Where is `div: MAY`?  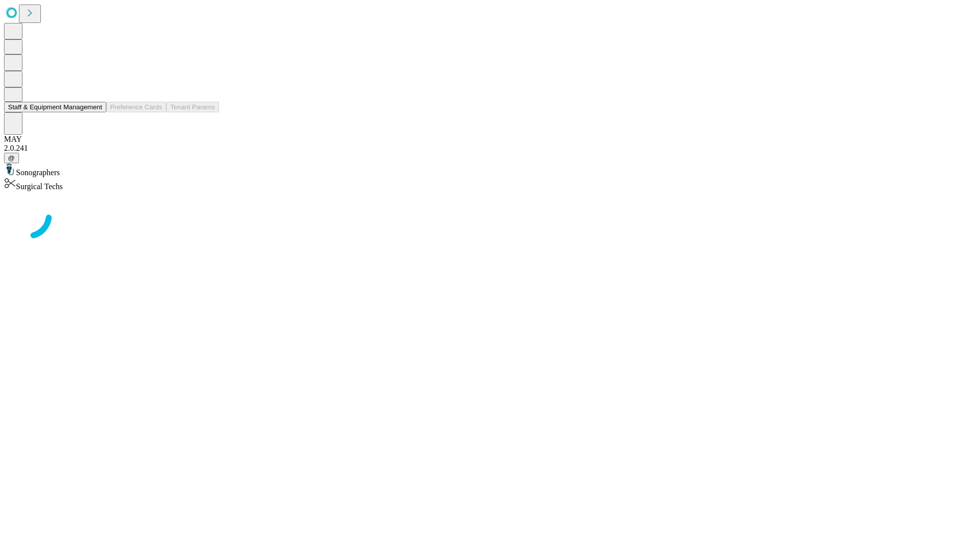
div: MAY is located at coordinates (479, 139).